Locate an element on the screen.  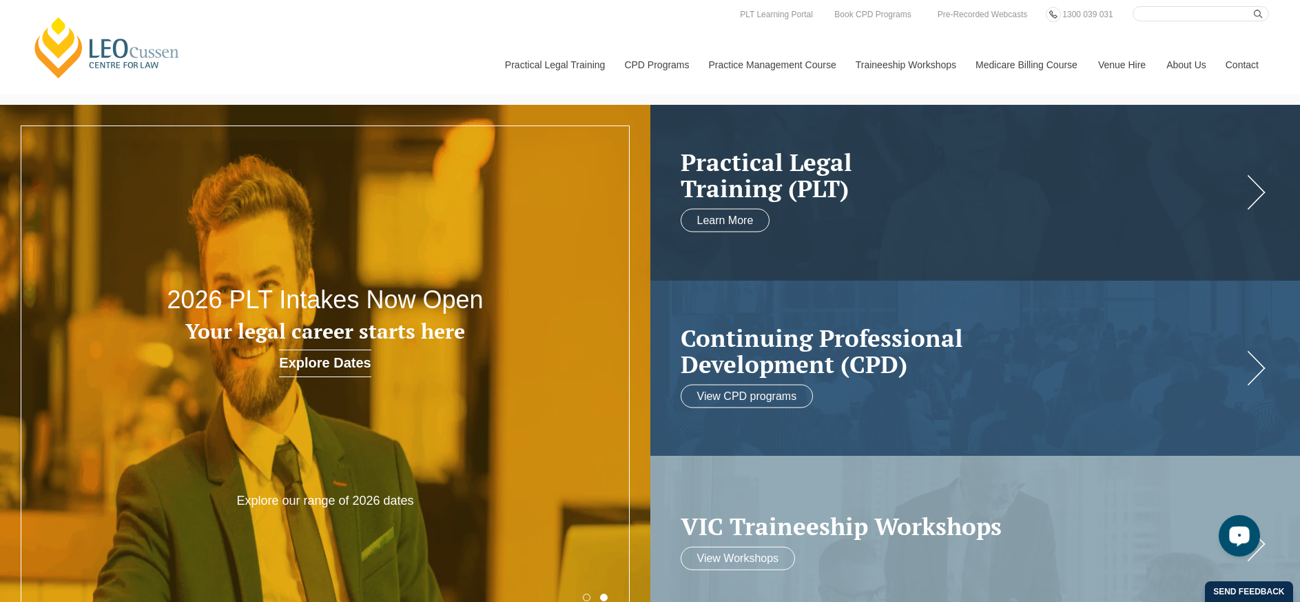
button: 1 is located at coordinates (586, 597).